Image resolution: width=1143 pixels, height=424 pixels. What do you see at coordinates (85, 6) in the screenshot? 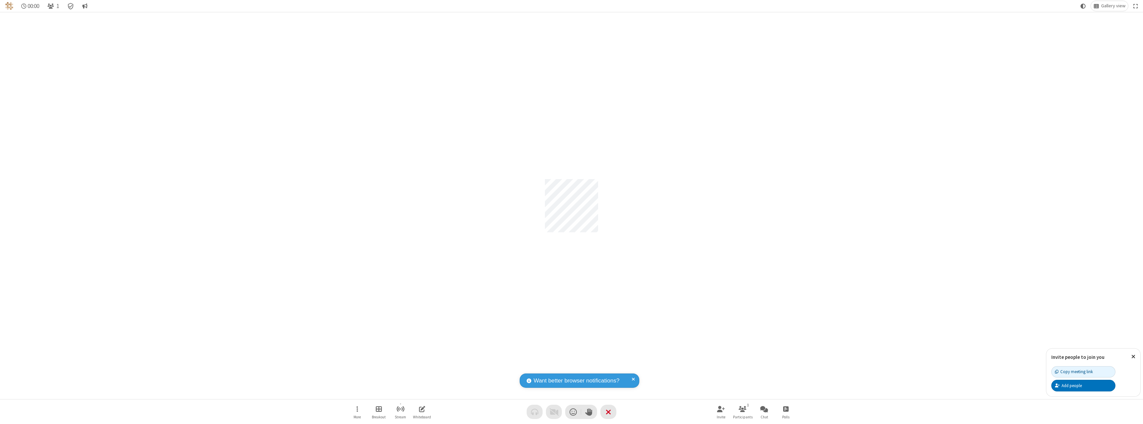
I see `button: Conversation` at bounding box center [85, 6].